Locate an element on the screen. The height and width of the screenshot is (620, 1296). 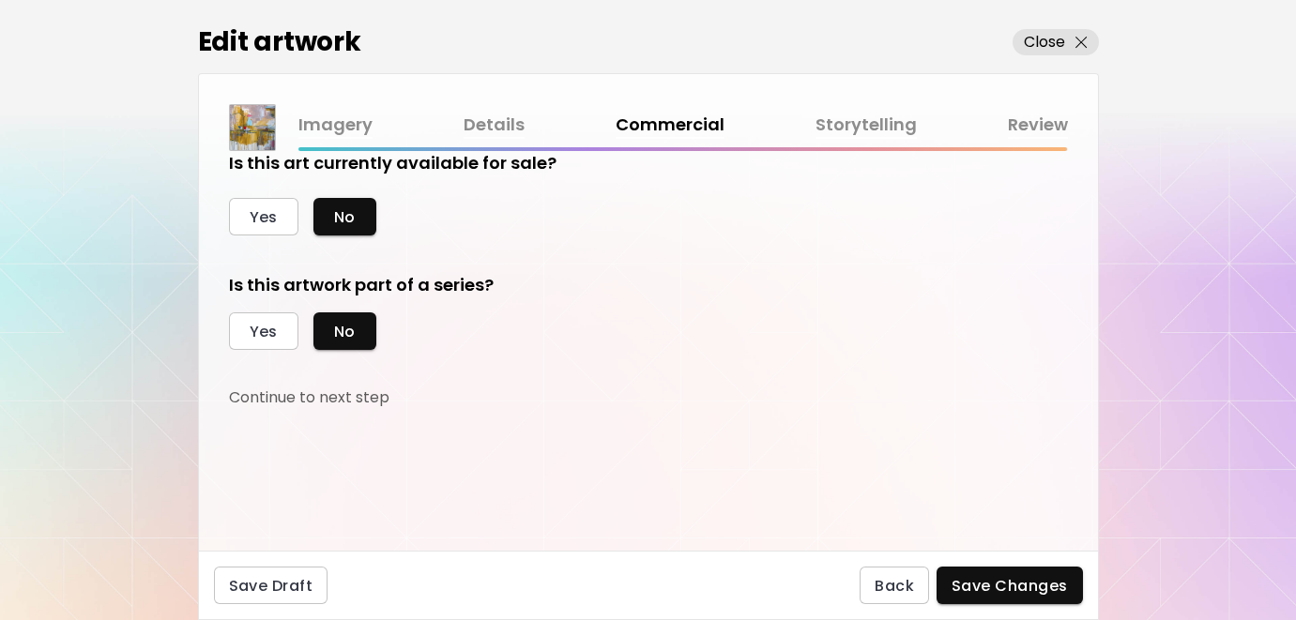
h5: Is this artwork part of a series? is located at coordinates (529, 285).